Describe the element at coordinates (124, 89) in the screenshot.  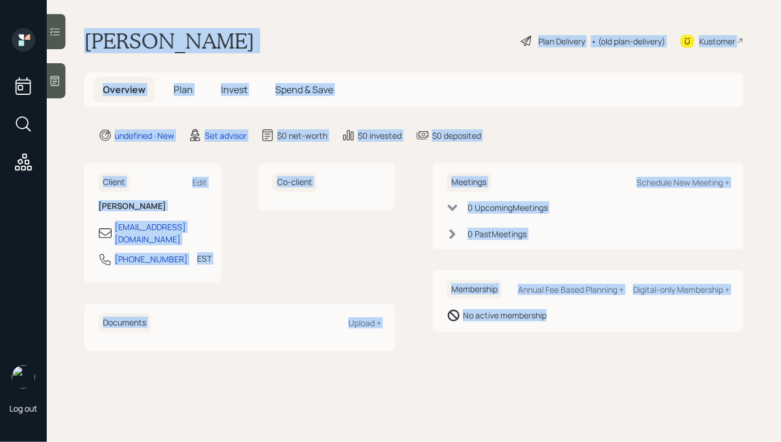
I see `span: Overview` at that location.